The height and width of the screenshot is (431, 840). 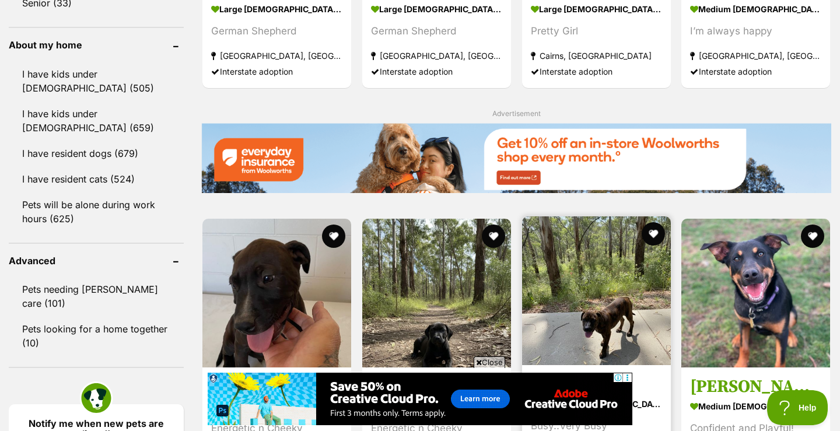 What do you see at coordinates (755, 293) in the screenshot?
I see `img: Buller - Australian Kelpie Dog` at bounding box center [755, 293].